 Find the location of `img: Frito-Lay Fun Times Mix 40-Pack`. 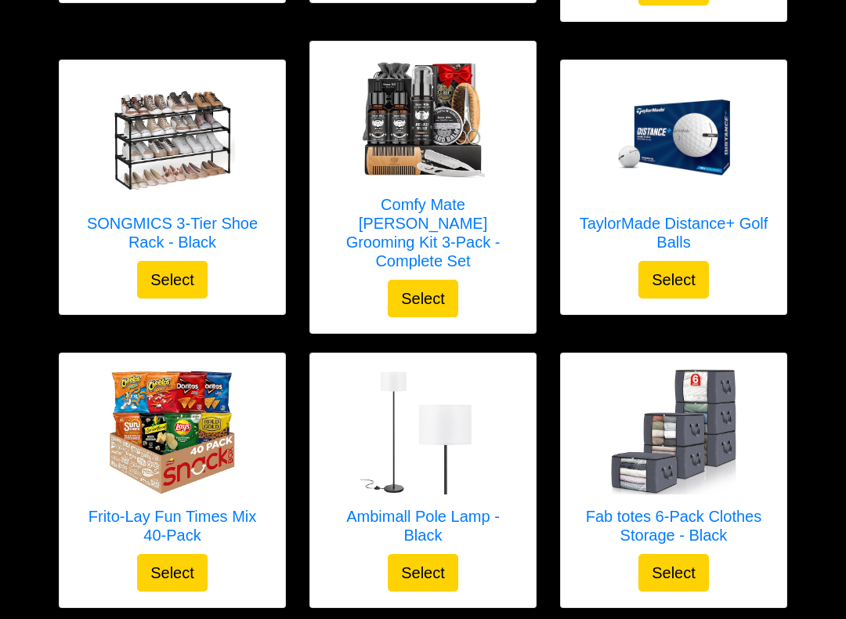

img: Frito-Lay Fun Times Mix 40-Pack is located at coordinates (172, 432).